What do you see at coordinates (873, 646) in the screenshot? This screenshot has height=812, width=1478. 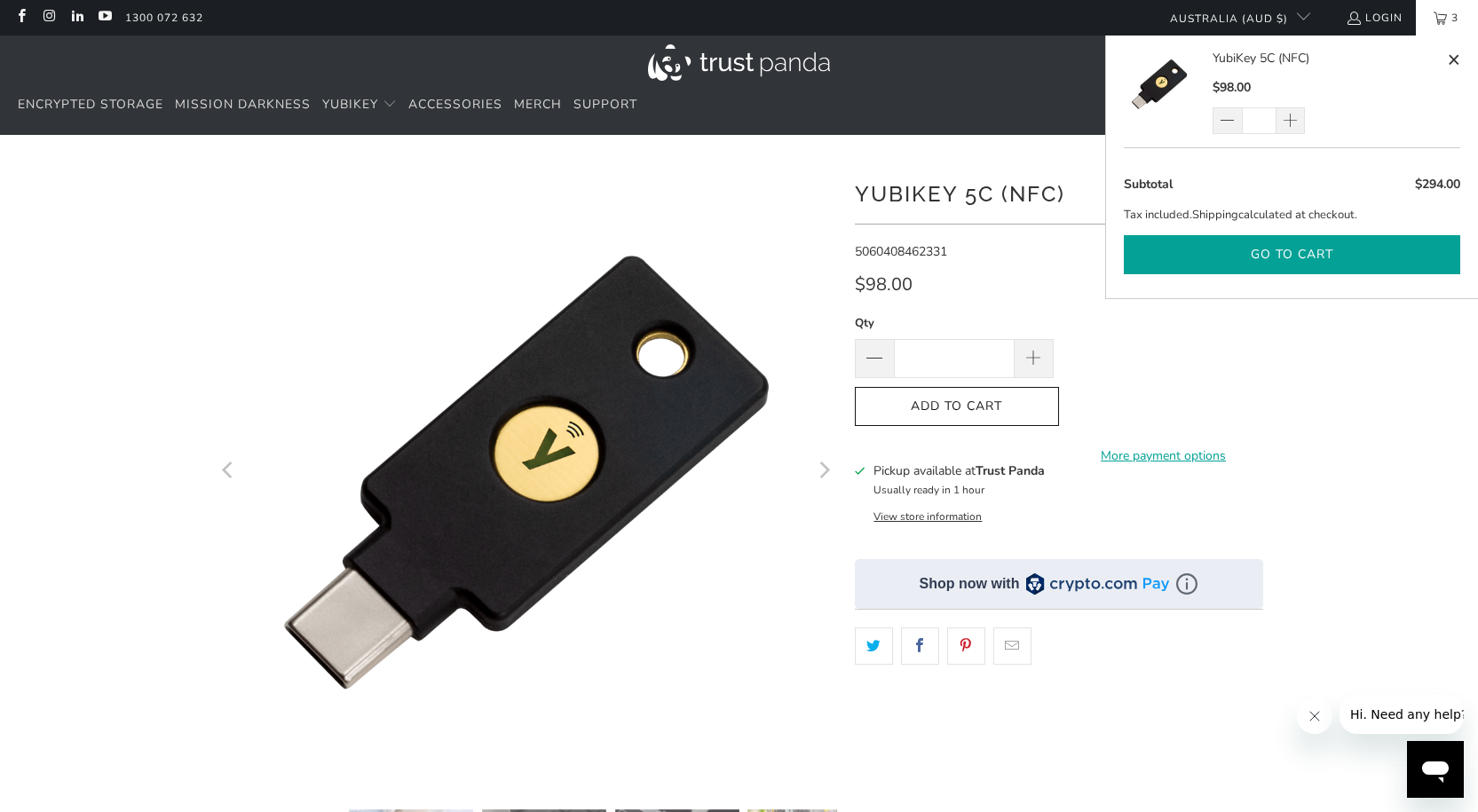 I see `a: Share this on Twitter` at bounding box center [873, 646].